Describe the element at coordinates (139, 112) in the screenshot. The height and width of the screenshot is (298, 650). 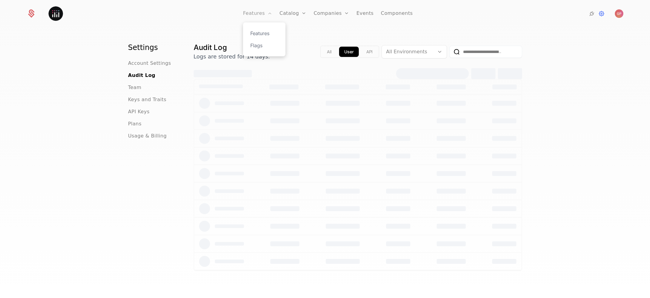
I see `span: API Keys` at that location.